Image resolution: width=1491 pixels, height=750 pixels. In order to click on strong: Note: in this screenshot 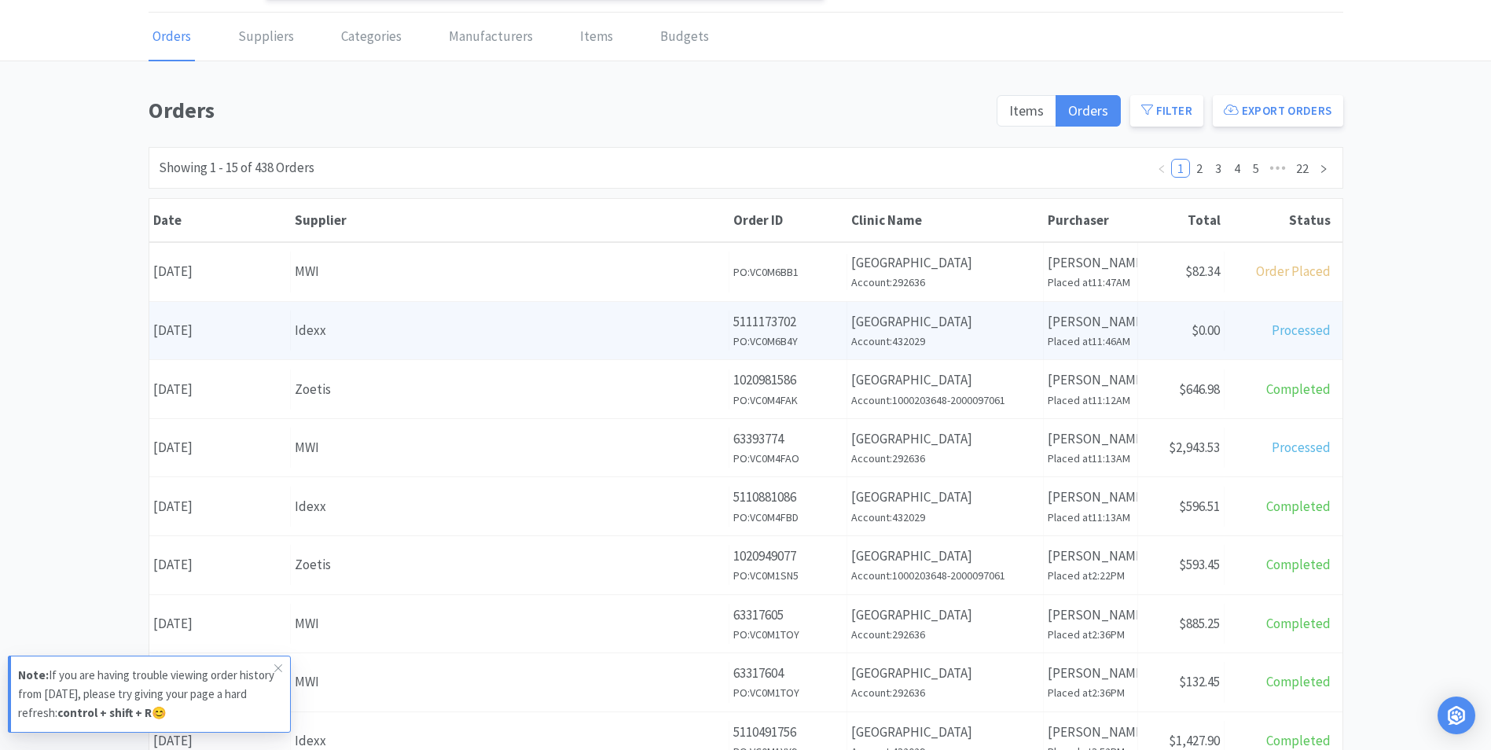, I will do `click(33, 674)`.